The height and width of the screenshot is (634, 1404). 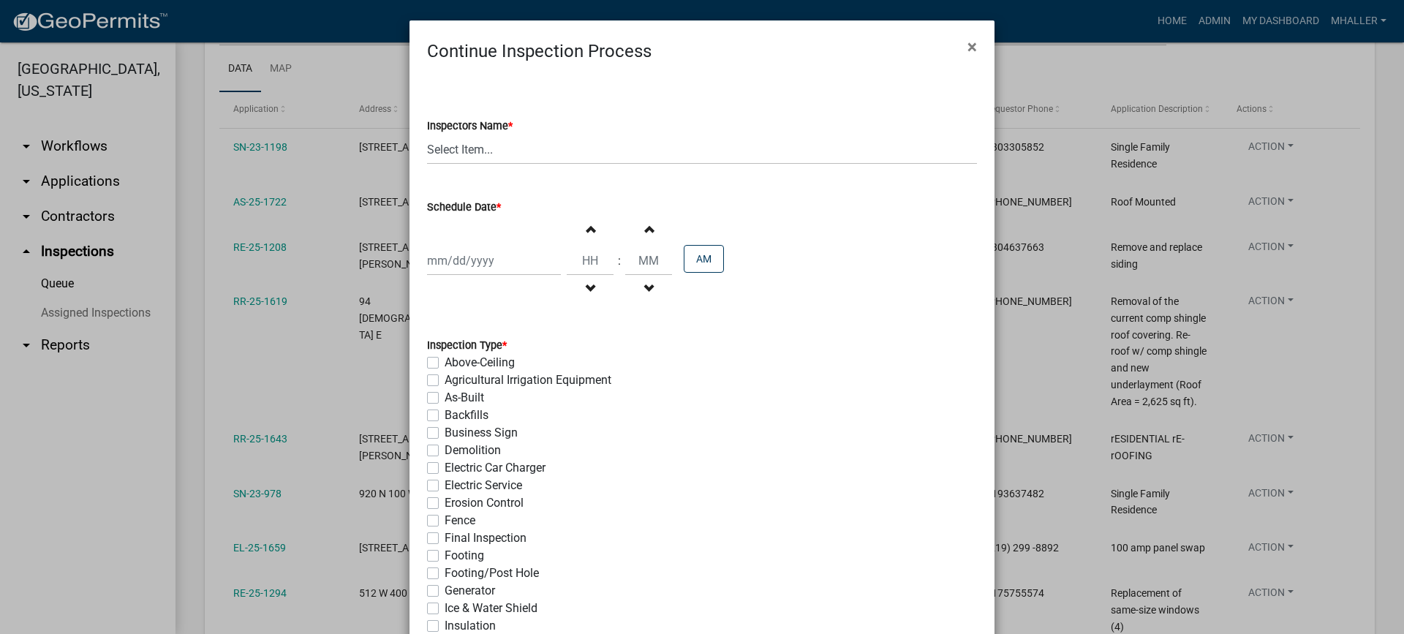 What do you see at coordinates (590, 260) in the screenshot?
I see `input: Hours` at bounding box center [590, 260].